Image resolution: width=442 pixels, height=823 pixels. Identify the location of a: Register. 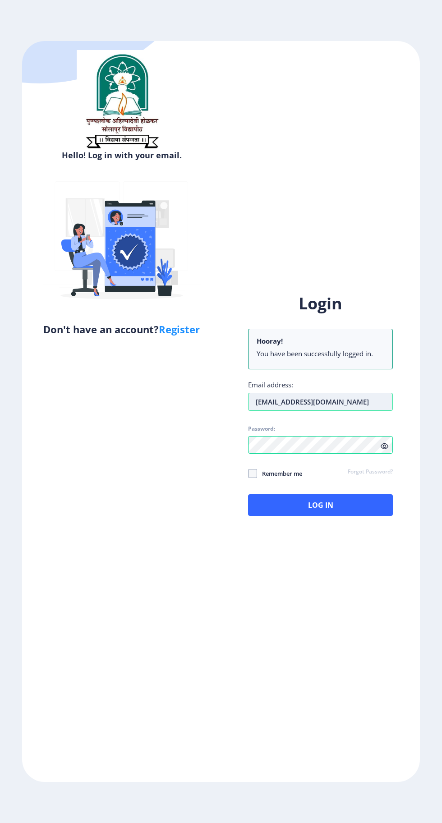
(179, 329).